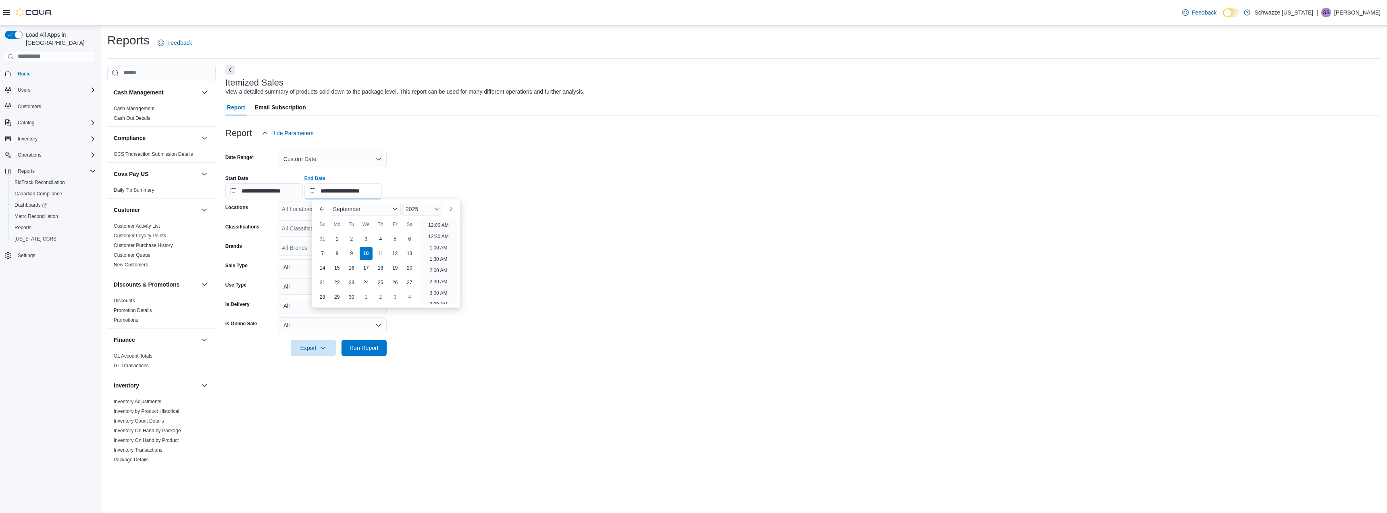  I want to click on div: day-20, so click(410, 268).